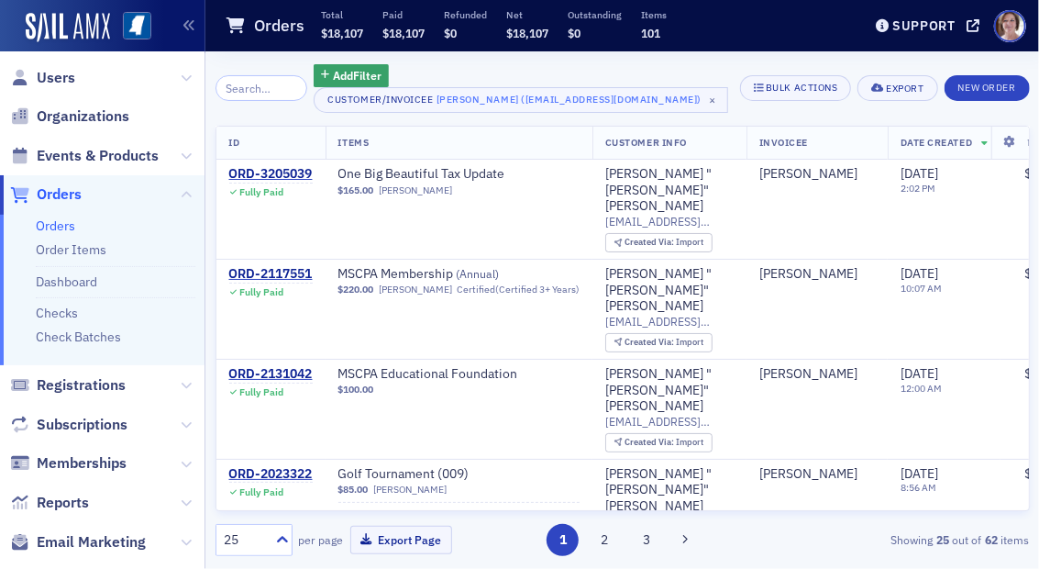  Describe the element at coordinates (68, 463) in the screenshot. I see `a: Memberships` at that location.